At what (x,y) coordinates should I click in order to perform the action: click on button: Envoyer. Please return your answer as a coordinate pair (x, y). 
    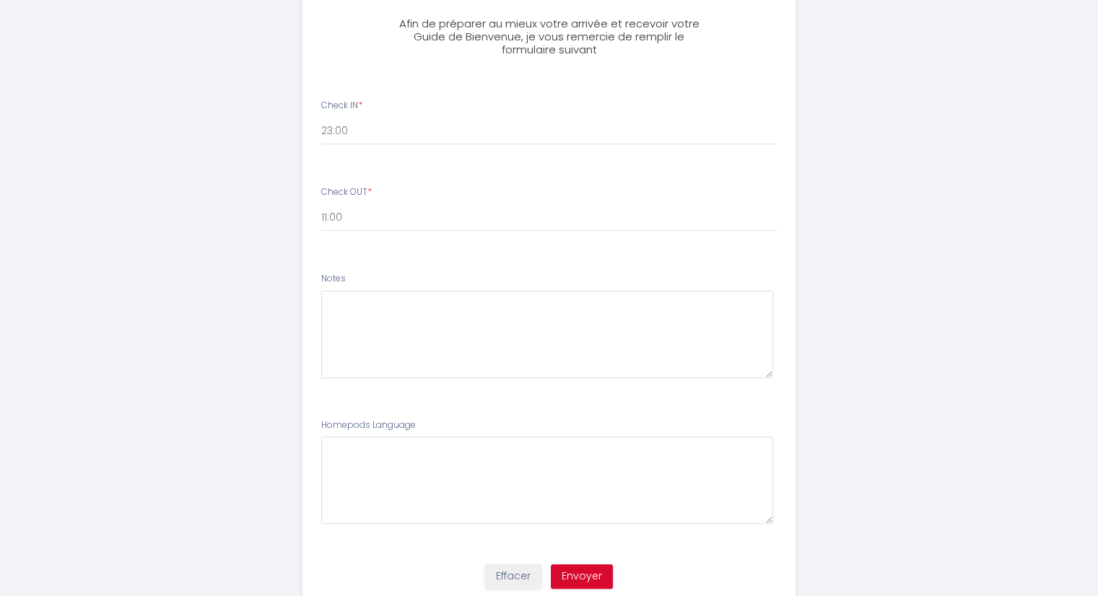
    Looking at the image, I should click on (582, 577).